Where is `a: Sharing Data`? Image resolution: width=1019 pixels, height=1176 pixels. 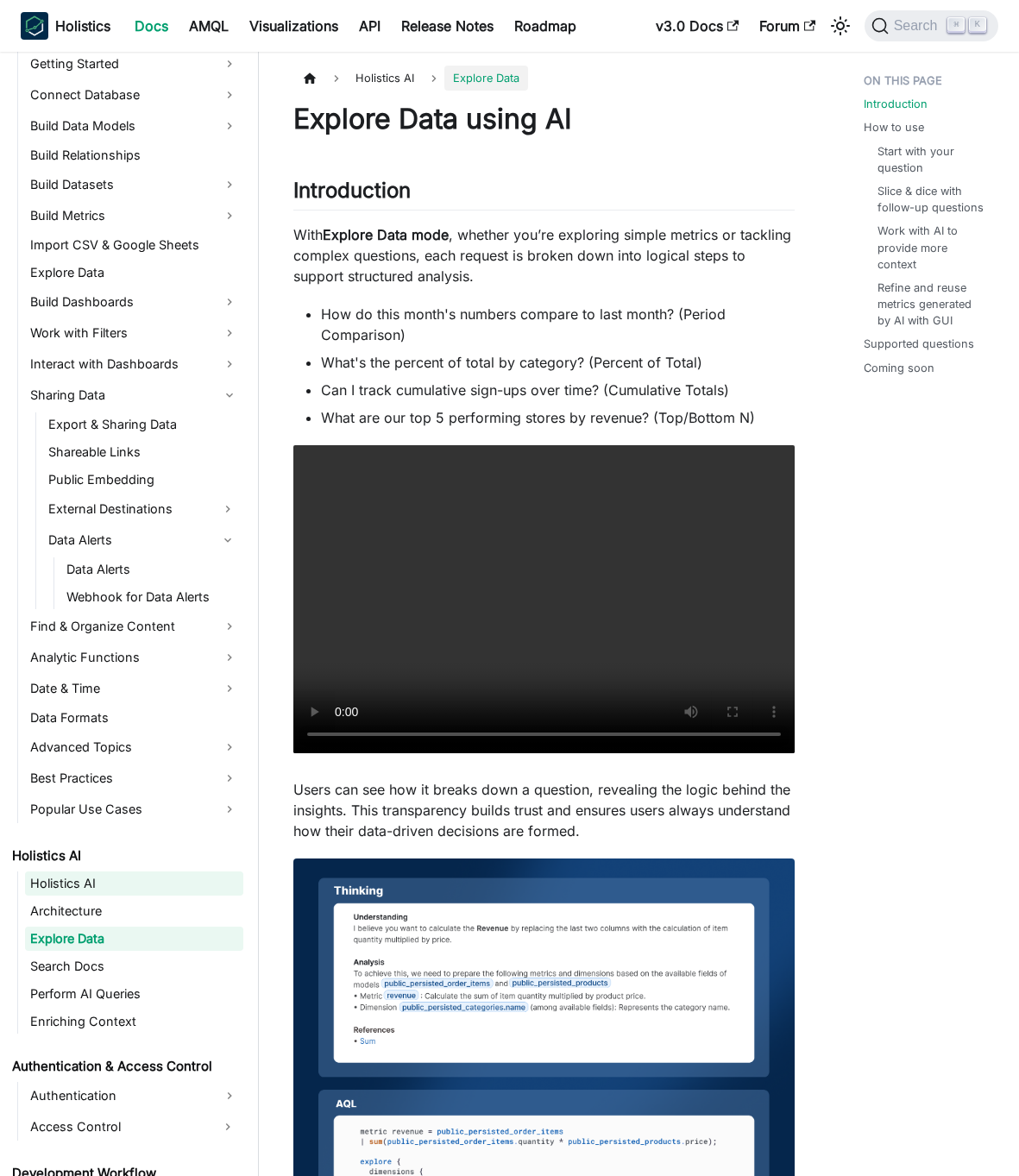
a: Sharing Data is located at coordinates (133, 395).